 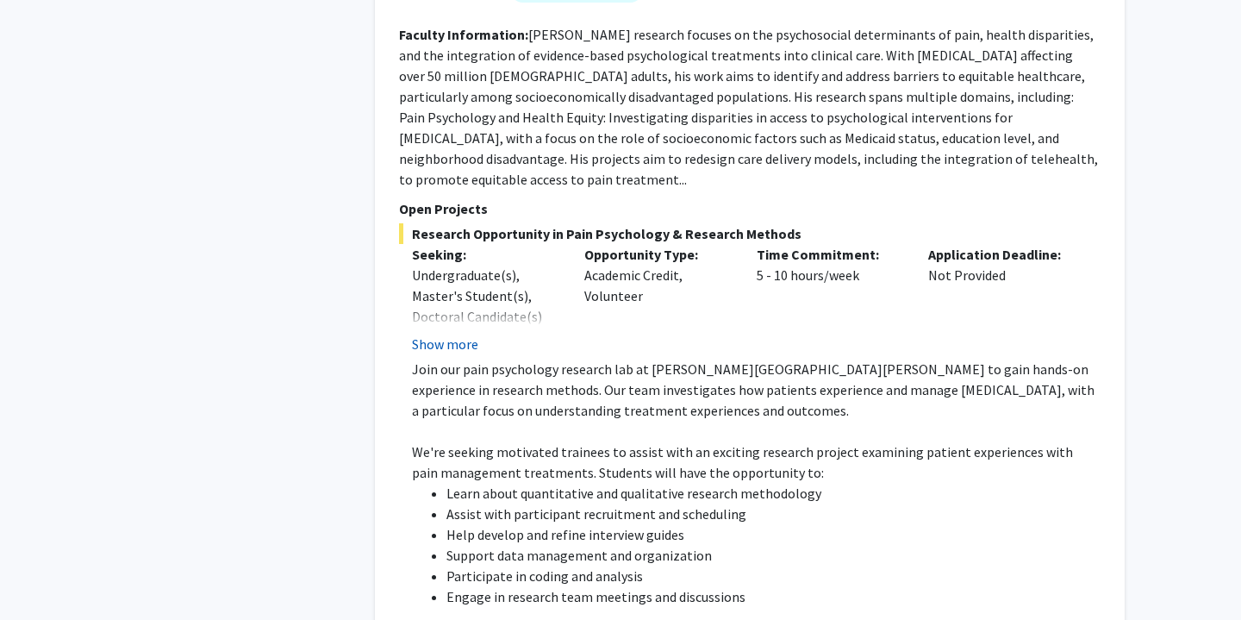 What do you see at coordinates (464, 34) in the screenshot?
I see `b: Faculty Information:` at bounding box center [464, 34].